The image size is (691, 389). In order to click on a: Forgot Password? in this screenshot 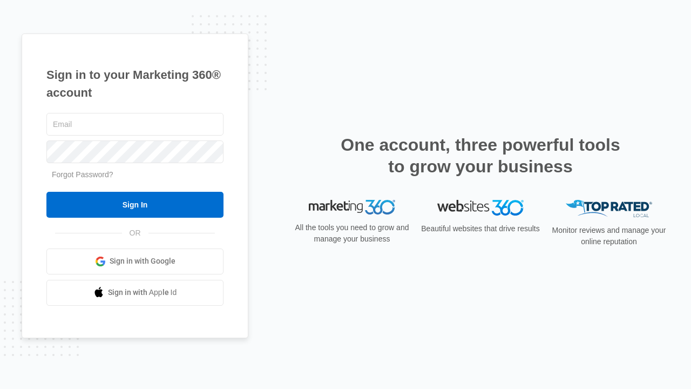, I will do `click(83, 174)`.